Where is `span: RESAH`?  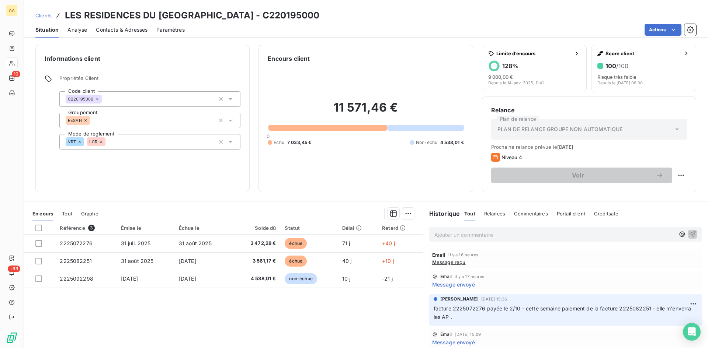 span: RESAH is located at coordinates (75, 120).